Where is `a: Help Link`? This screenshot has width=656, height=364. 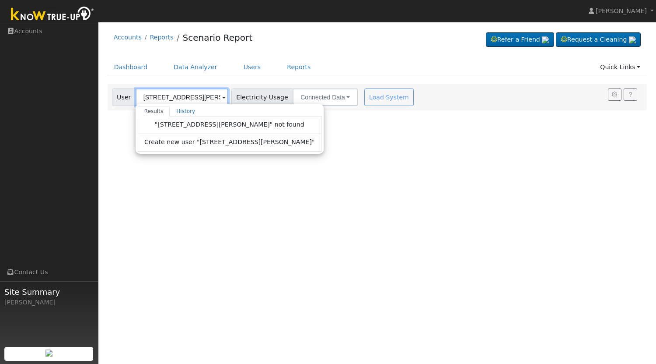 a: Help Link is located at coordinates (631, 95).